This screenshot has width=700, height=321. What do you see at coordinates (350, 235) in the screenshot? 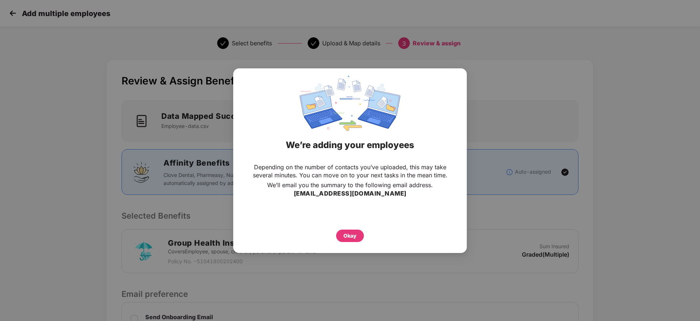
I see `div: Okay` at bounding box center [350, 235].